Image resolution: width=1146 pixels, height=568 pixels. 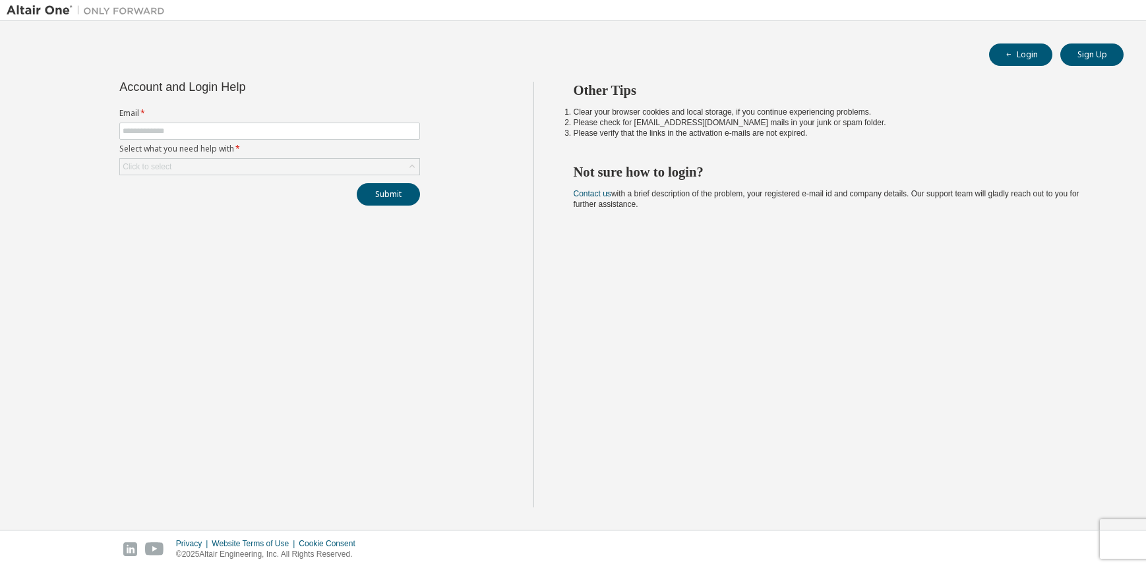 I want to click on li: Clear your browser cookies and local storage, if you continue experiencing problems., so click(x=837, y=112).